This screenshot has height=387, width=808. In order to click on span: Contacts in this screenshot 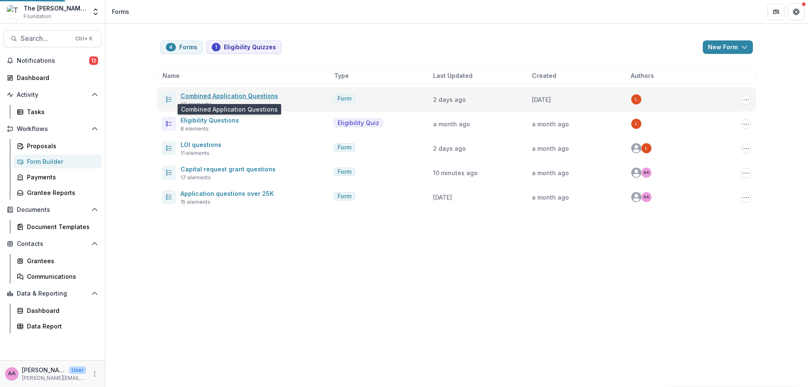, I will do `click(52, 244)`.